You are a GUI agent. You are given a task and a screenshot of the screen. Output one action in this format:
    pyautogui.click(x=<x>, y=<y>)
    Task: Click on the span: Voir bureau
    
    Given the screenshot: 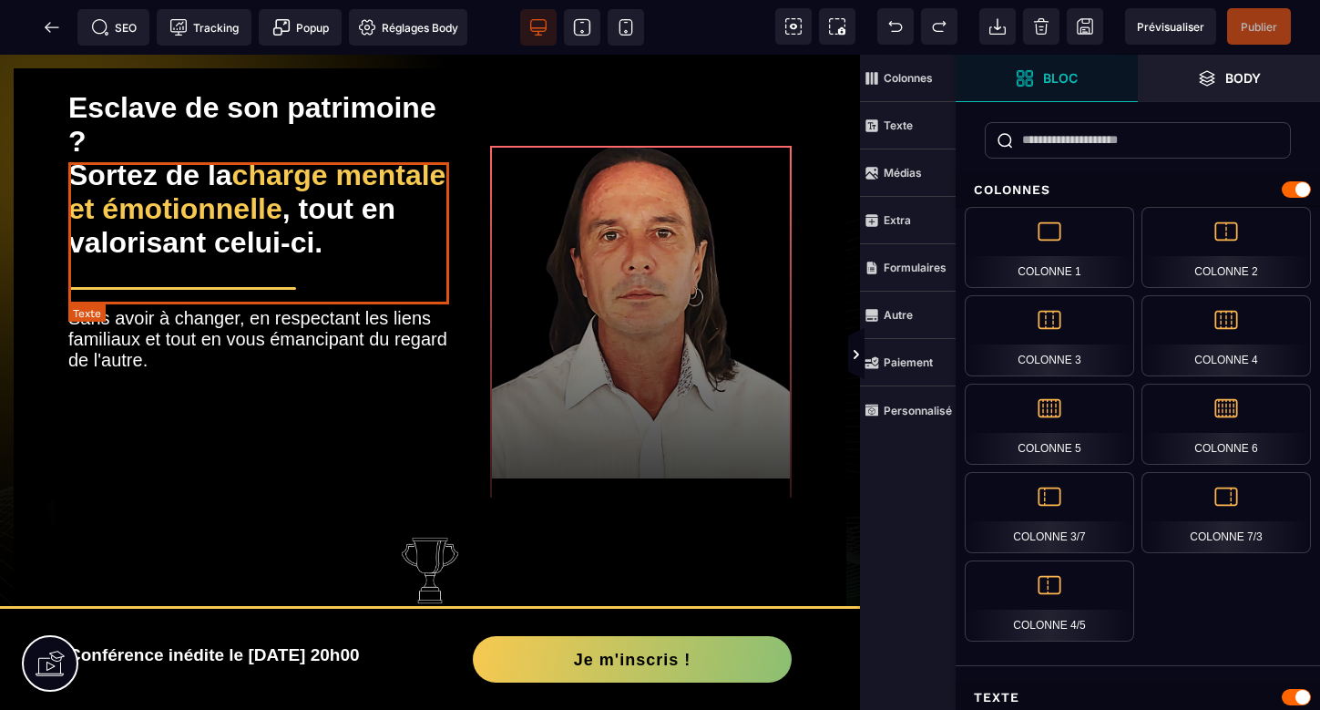 What is the action you would take?
    pyautogui.click(x=538, y=27)
    